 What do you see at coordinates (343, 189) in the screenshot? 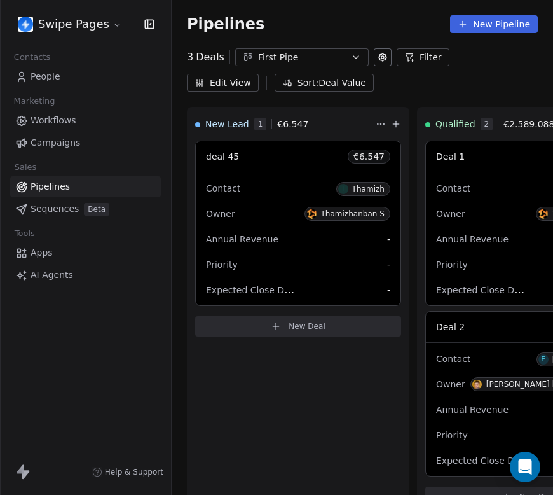
I see `div: T` at bounding box center [343, 189].